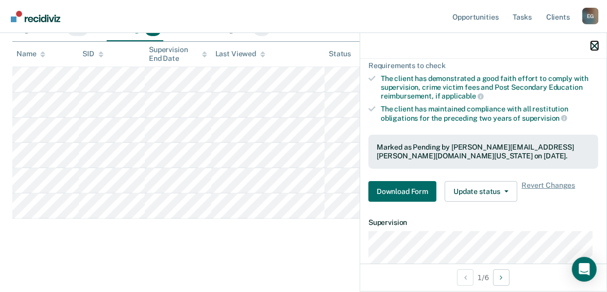  What do you see at coordinates (240, 54) in the screenshot?
I see `div: Last Viewed` at bounding box center [240, 54].